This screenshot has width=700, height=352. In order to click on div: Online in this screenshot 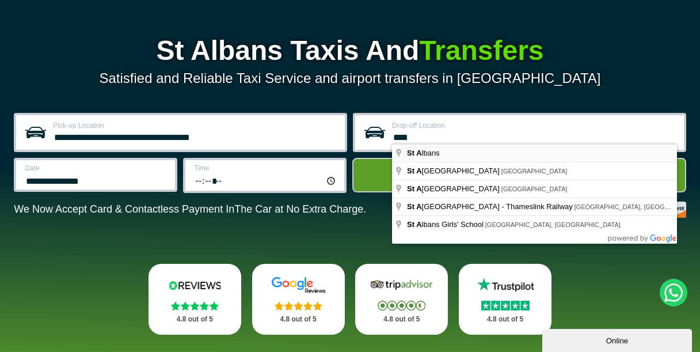, I will do `click(75, 14)`.